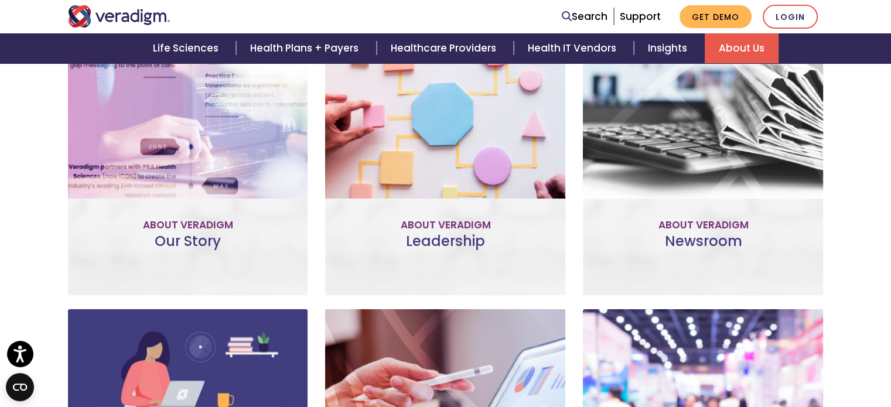 The image size is (891, 407). What do you see at coordinates (188, 250) in the screenshot?
I see `h3: Our Story` at bounding box center [188, 250].